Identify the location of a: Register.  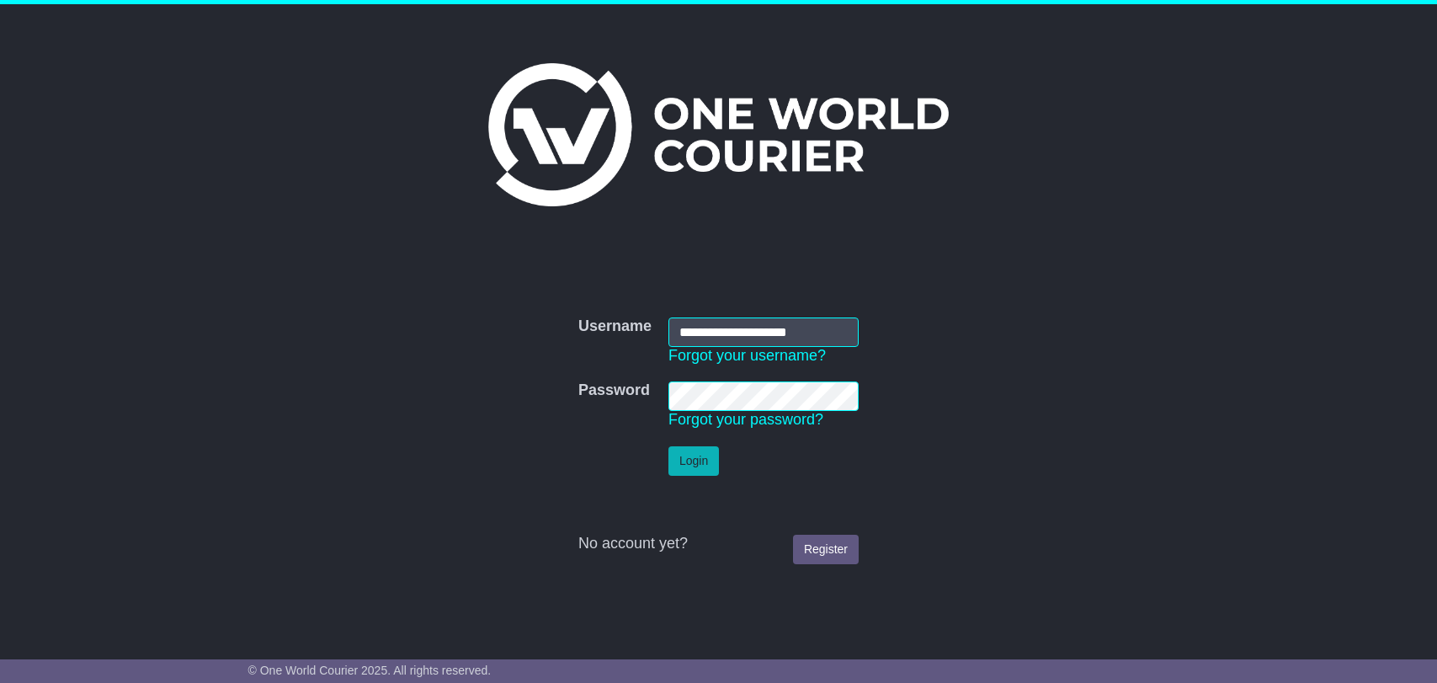
(826, 549).